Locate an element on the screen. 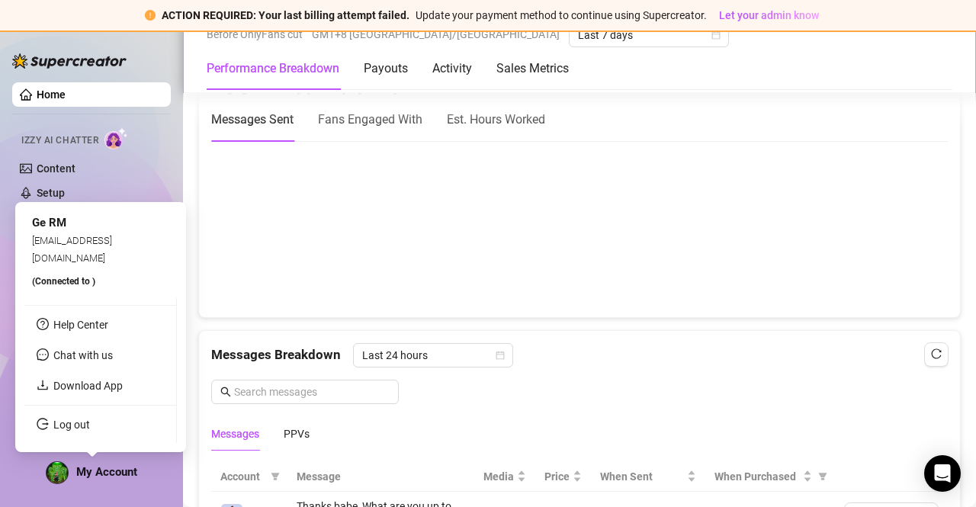 Image resolution: width=976 pixels, height=507 pixels. div: Messages Breakdown is located at coordinates (579, 355).